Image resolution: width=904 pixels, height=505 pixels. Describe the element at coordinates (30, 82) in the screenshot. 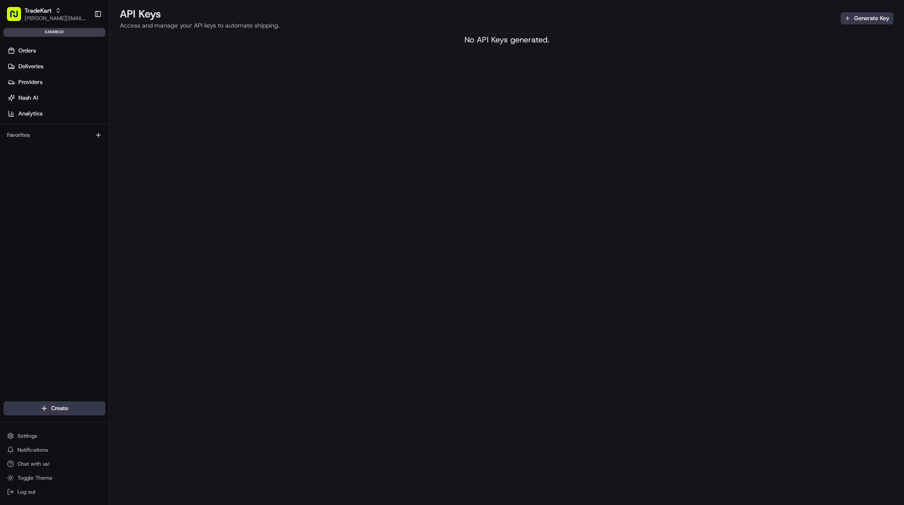

I see `span: Providers` at that location.